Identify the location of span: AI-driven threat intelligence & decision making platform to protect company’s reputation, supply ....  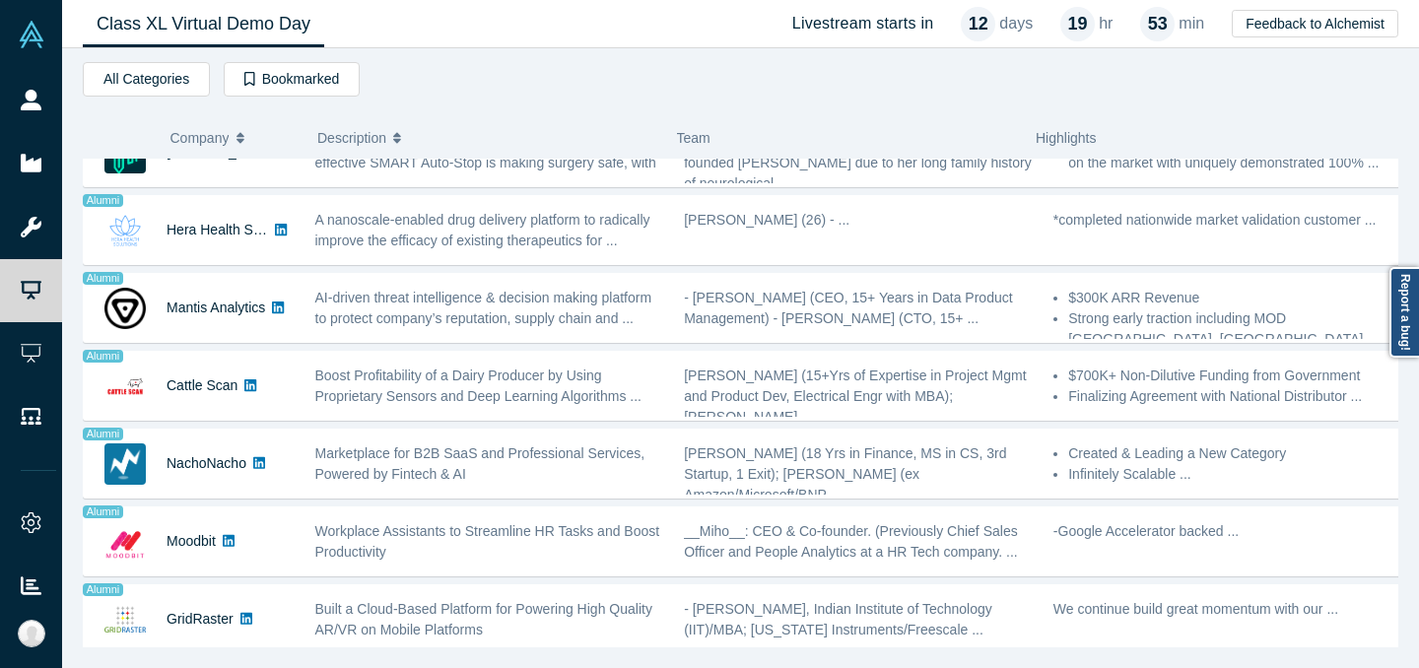
(484, 307).